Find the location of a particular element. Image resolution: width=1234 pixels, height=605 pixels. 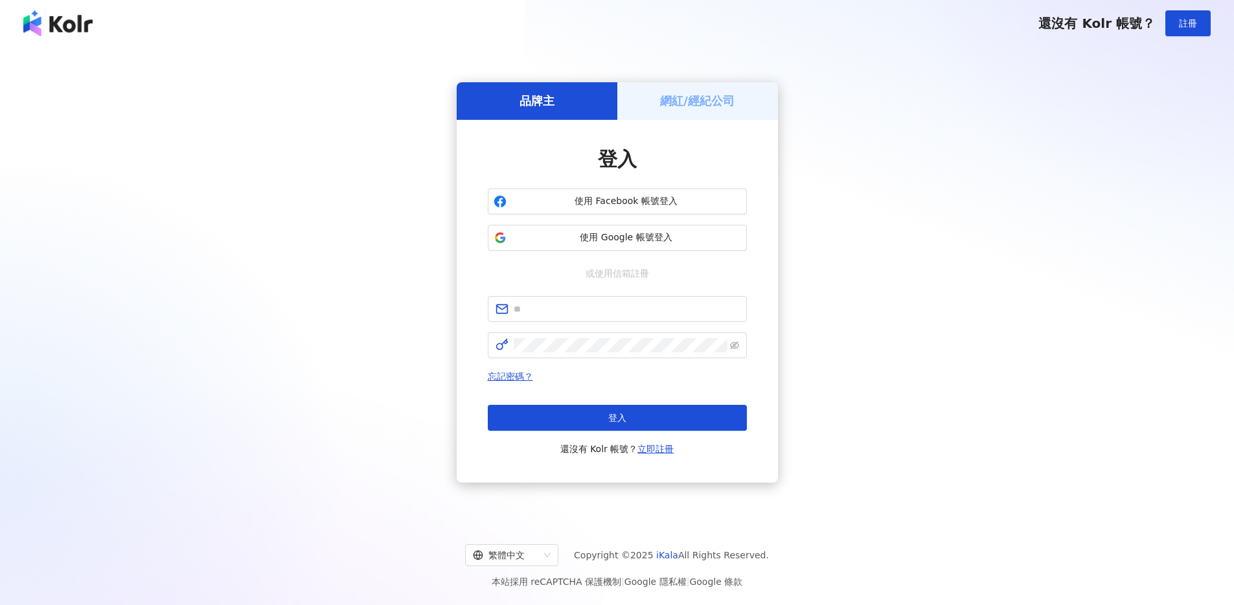

span: eye-invisible is located at coordinates (734, 345).